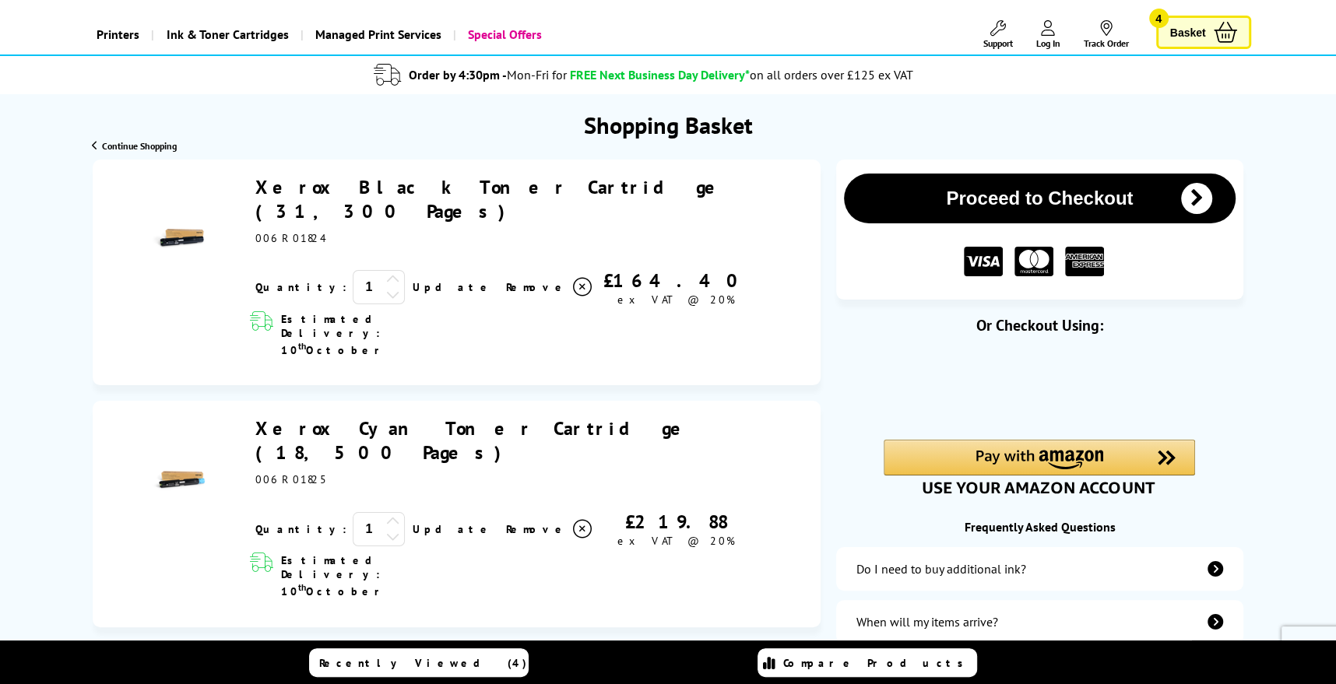 Image resolution: width=1336 pixels, height=684 pixels. Describe the element at coordinates (1188, 32) in the screenshot. I see `span: Basket` at that location.